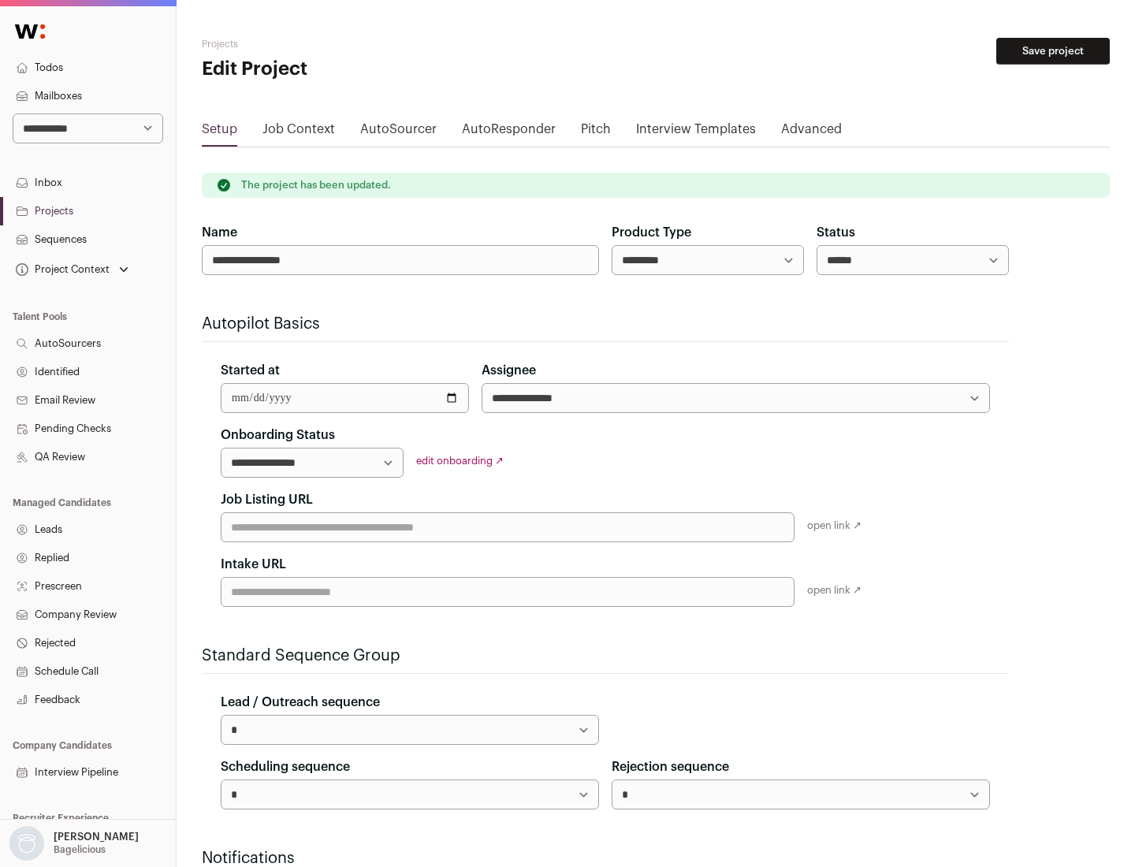 The height and width of the screenshot is (867, 1135). I want to click on p: Bagelicious, so click(80, 850).